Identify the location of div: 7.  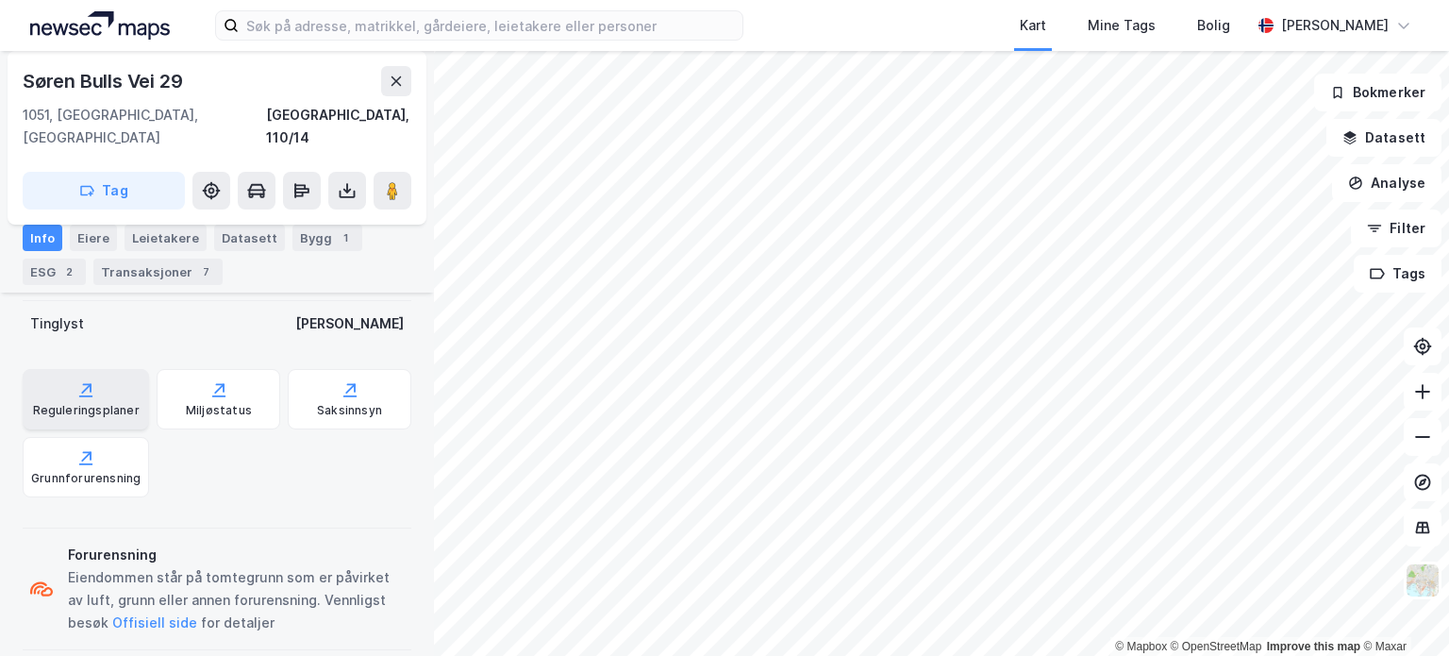
(206, 272).